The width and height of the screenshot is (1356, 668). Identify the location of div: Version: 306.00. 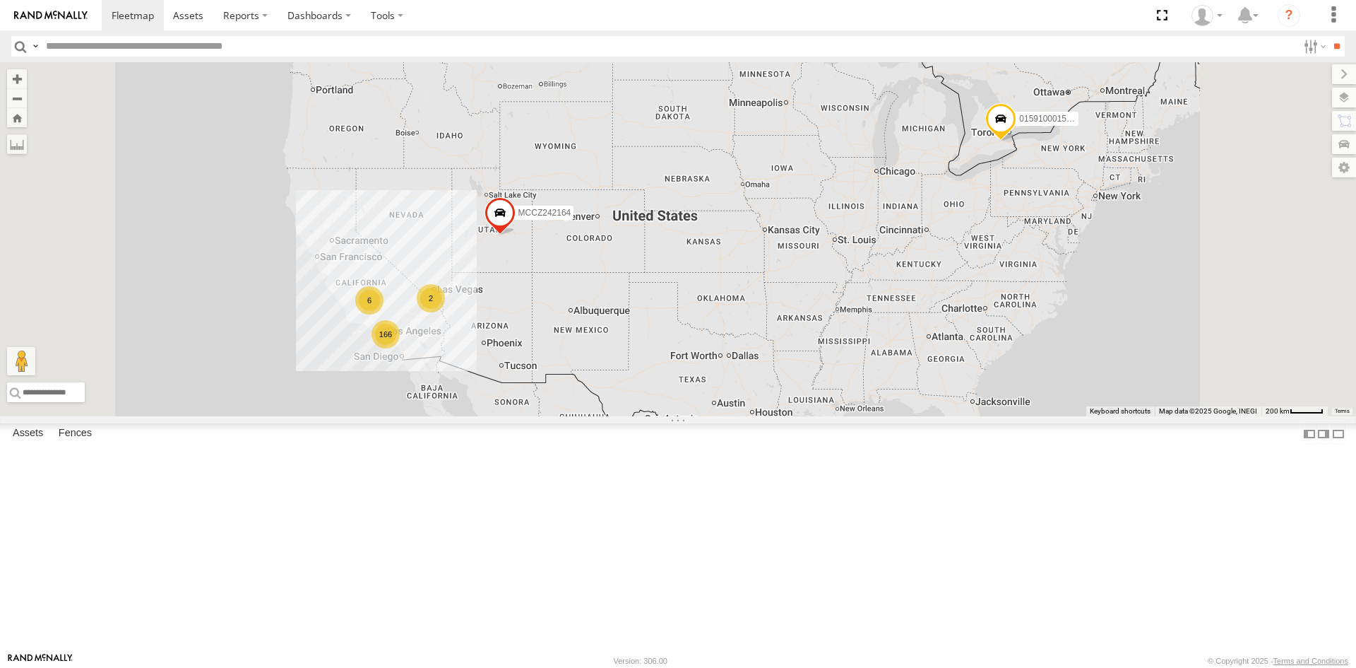
(641, 661).